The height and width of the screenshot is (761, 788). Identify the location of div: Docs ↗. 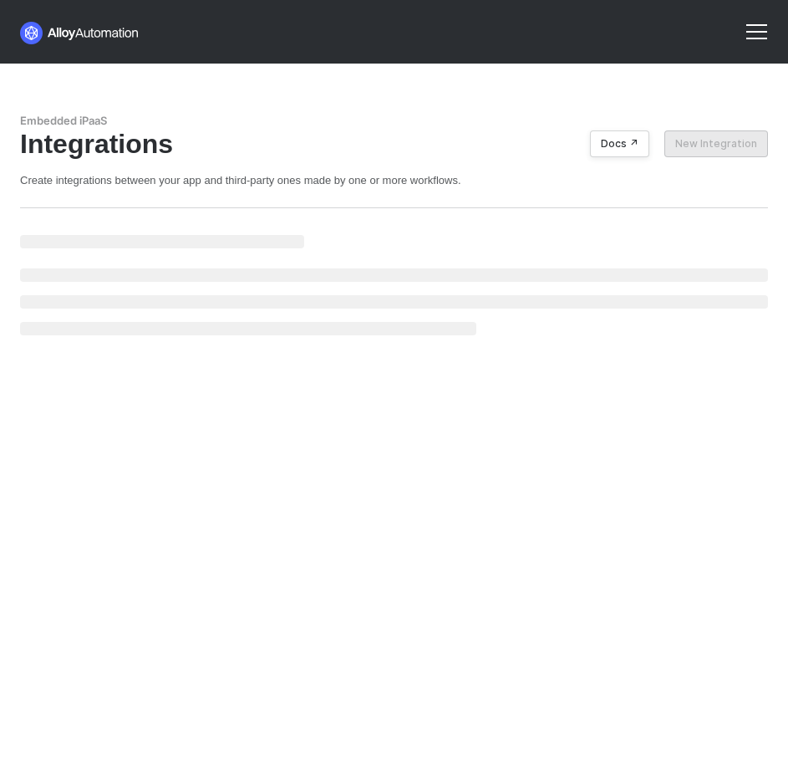
(619, 144).